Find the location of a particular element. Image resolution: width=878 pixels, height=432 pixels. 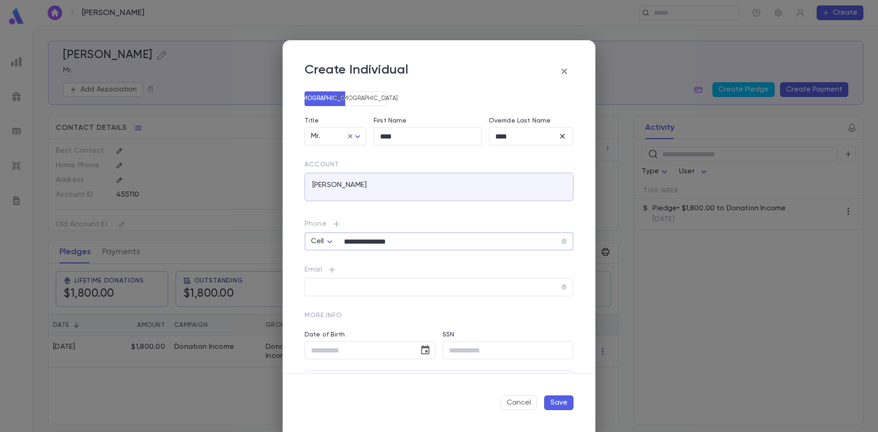

label: Date of Birth is located at coordinates (370, 335).